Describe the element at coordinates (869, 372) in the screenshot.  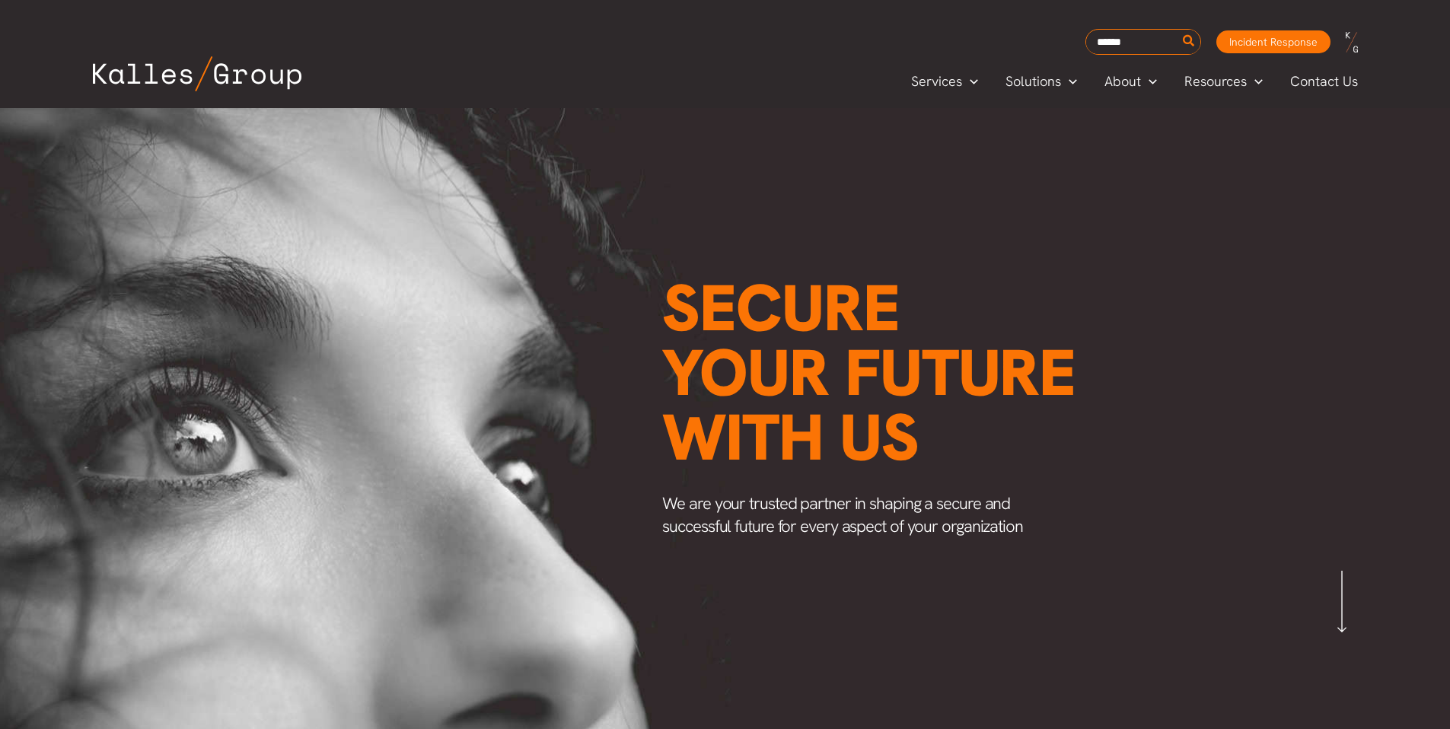
I see `span: Secure your future with us` at that location.